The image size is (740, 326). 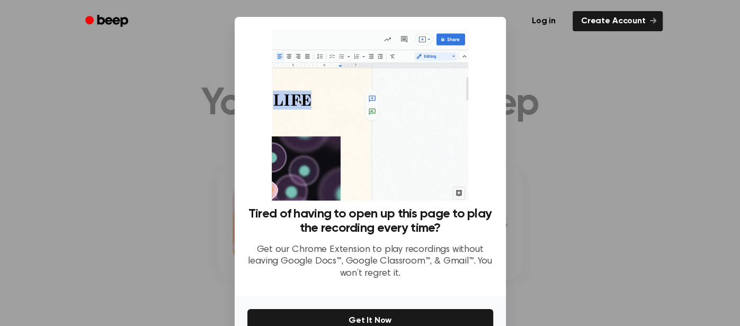 What do you see at coordinates (370, 262) in the screenshot?
I see `p: Get our Chrome Extension to play recordings without leaving Google Docs™, Google Classroom™, & Gm...` at bounding box center [370, 262].